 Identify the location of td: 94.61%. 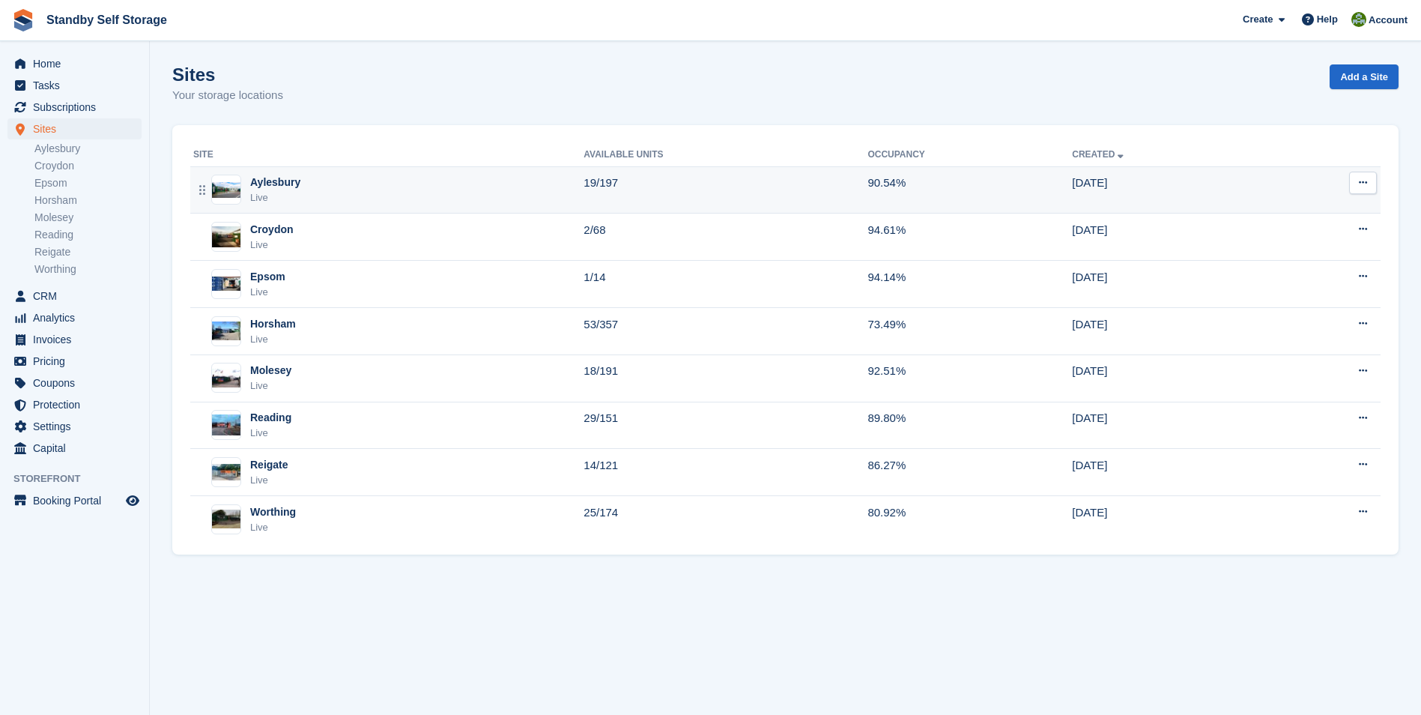
(969, 237).